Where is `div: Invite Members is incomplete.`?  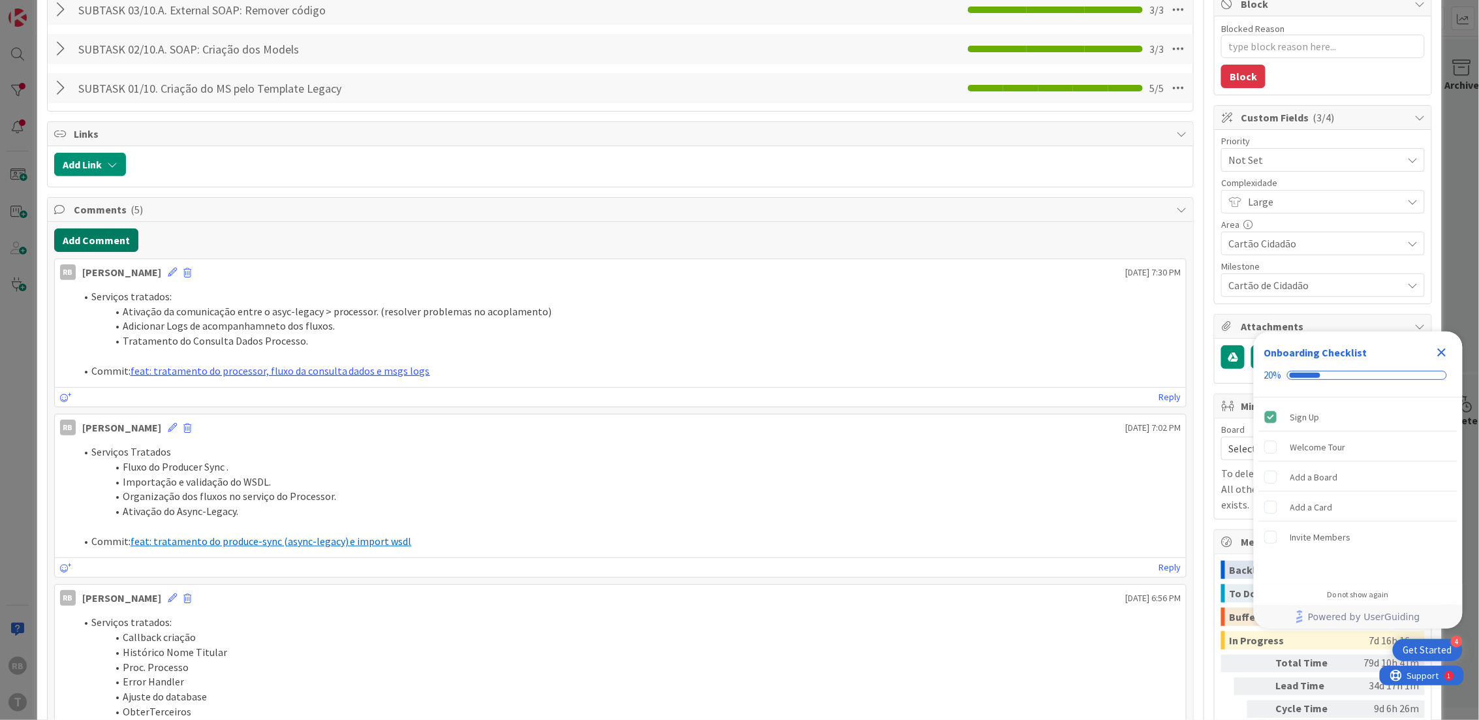 div: Invite Members is incomplete. is located at coordinates (1358, 537).